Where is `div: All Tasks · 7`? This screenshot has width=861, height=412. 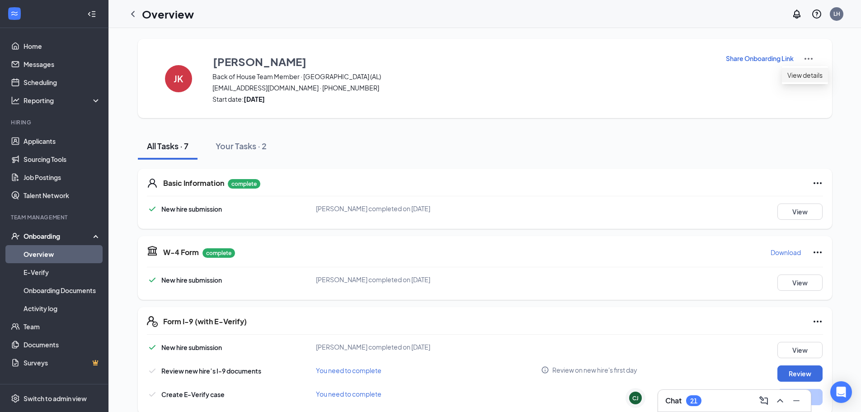 div: All Tasks · 7 is located at coordinates (168, 146).